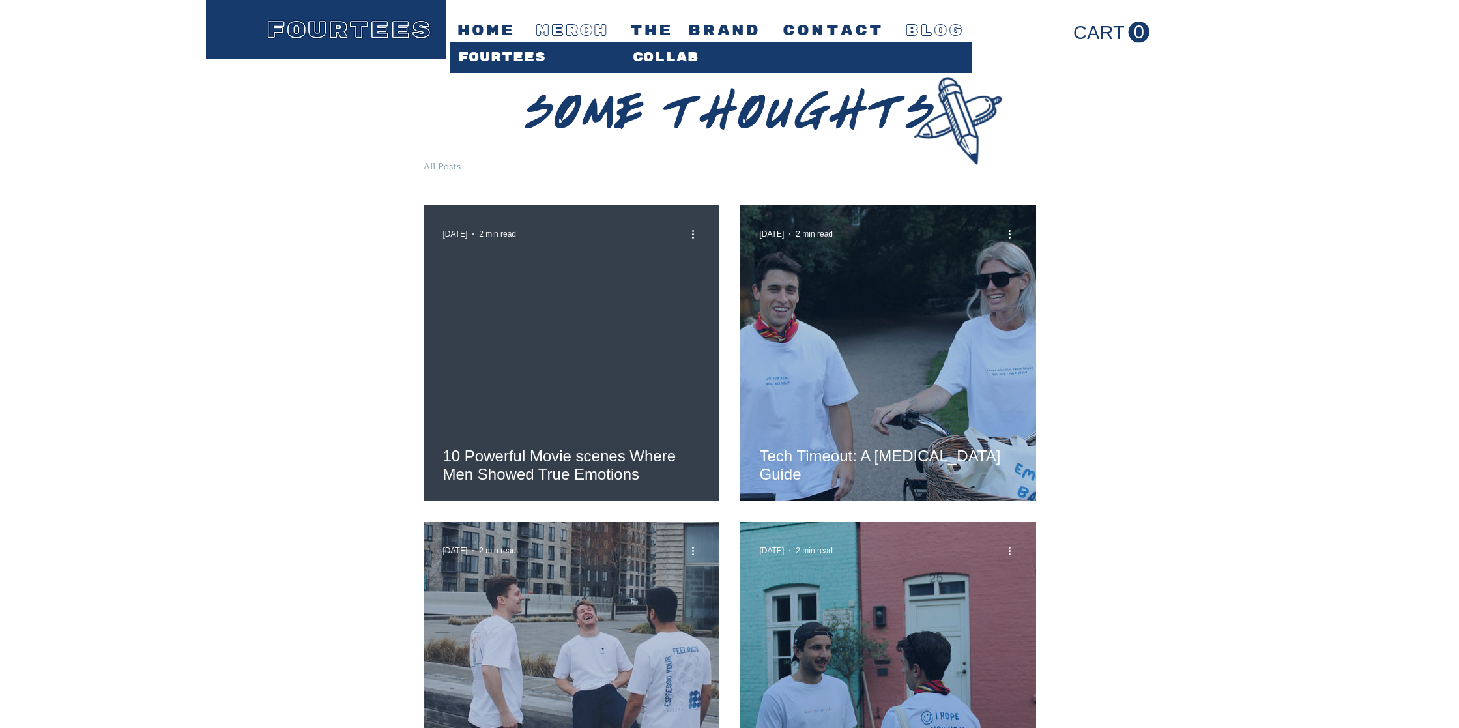  Describe the element at coordinates (711, 31) in the screenshot. I see `nav: Site` at that location.